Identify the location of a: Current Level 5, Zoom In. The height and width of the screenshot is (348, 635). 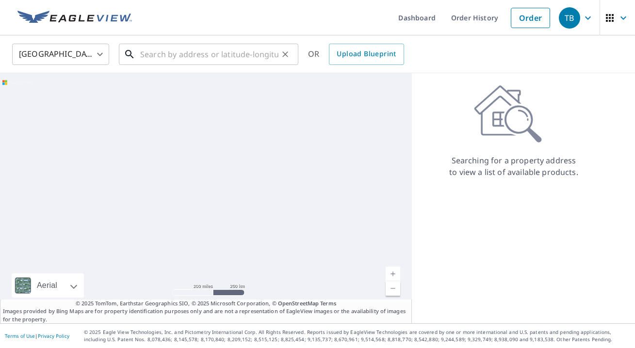
(393, 274).